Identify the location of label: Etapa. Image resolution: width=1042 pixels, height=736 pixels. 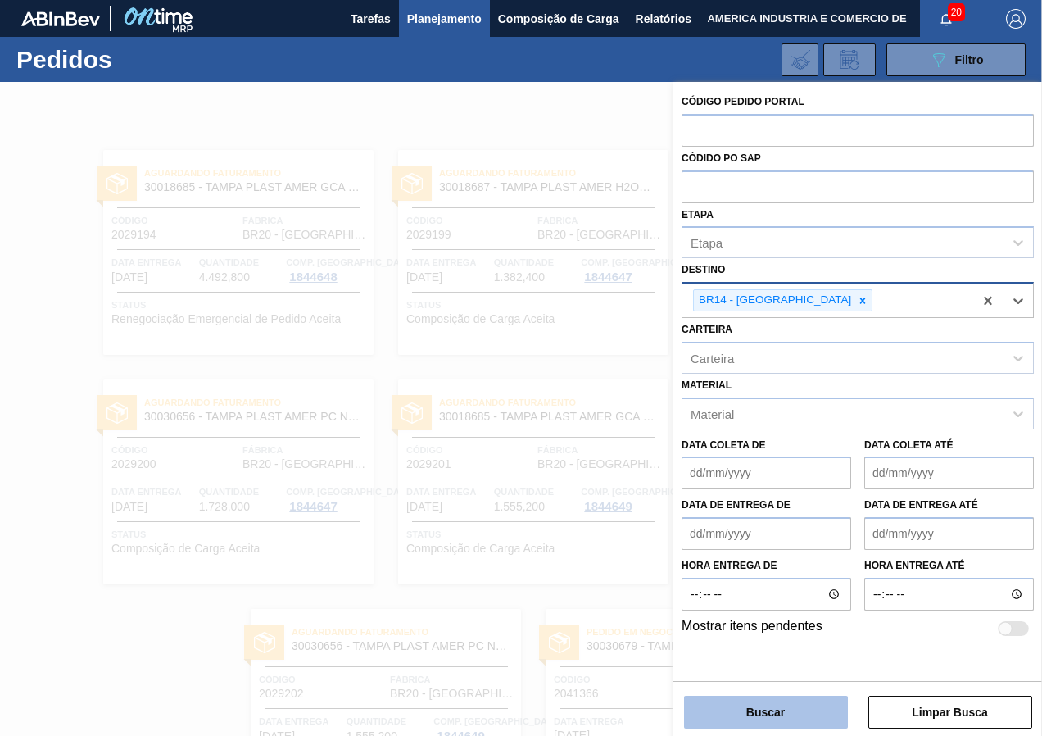
(697, 215).